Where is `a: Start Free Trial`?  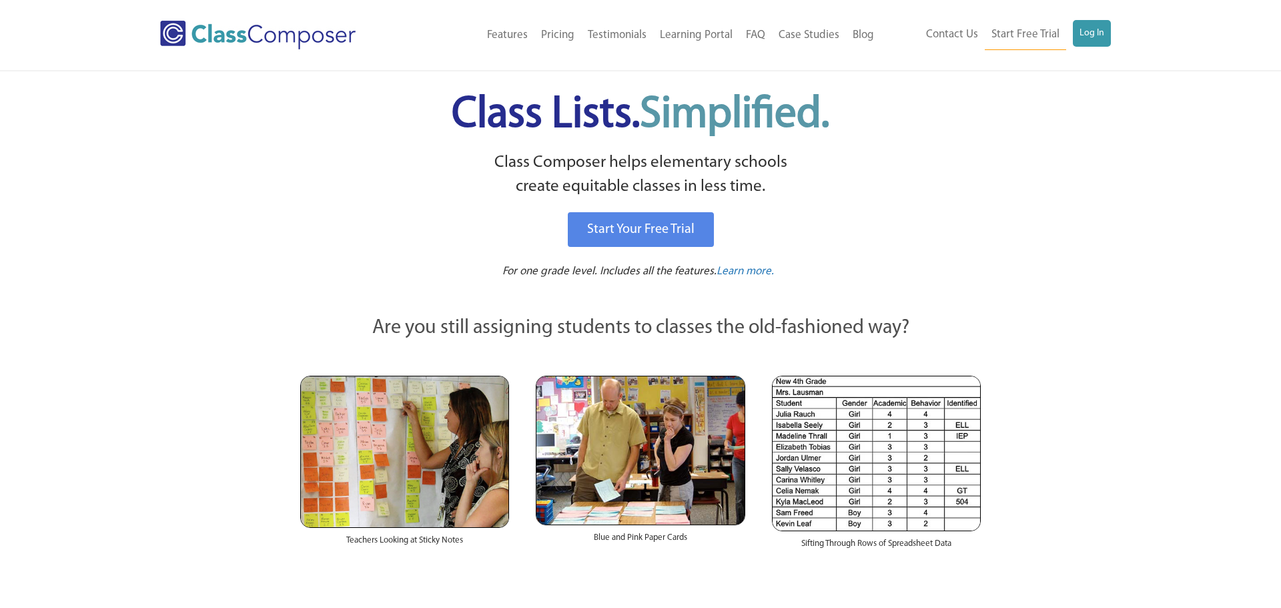
a: Start Free Trial is located at coordinates (1026, 35).